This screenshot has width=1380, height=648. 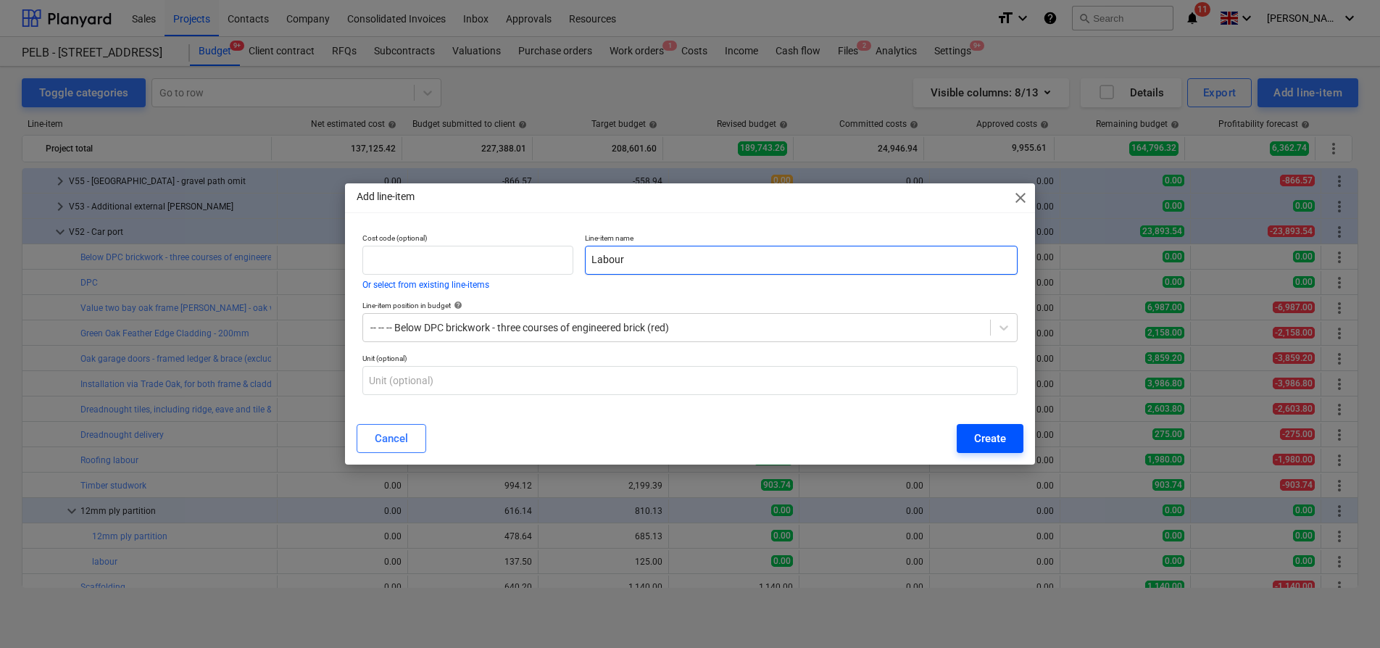 I want to click on p: Unit (optional), so click(x=690, y=359).